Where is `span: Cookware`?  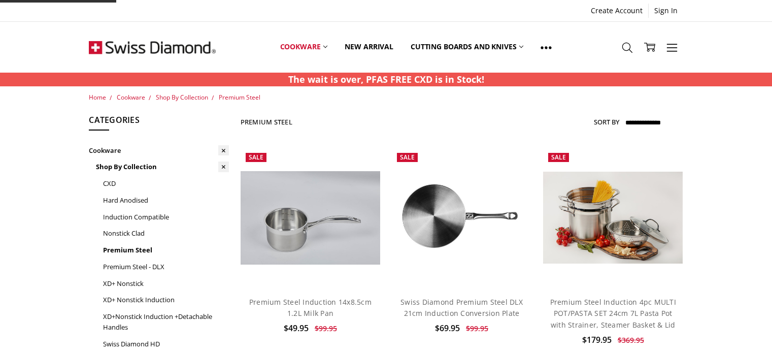
span: Cookware is located at coordinates (131, 97).